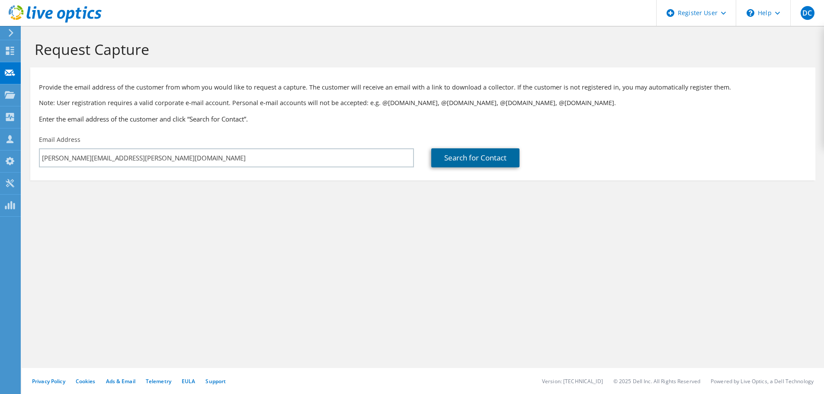 This screenshot has height=394, width=824. Describe the element at coordinates (121, 381) in the screenshot. I see `a: Ads & Email` at that location.